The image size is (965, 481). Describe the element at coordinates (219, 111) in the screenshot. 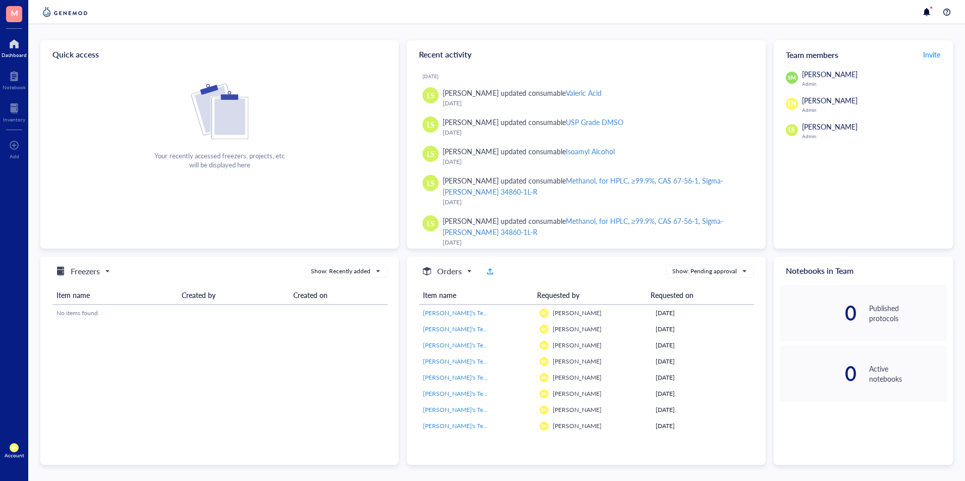

I see `img: Cf+DiIyRRx+BTSbnYhsZzE9to3+AfuhVxcka4spAAAAAElFTkSuQmCC` at that location.